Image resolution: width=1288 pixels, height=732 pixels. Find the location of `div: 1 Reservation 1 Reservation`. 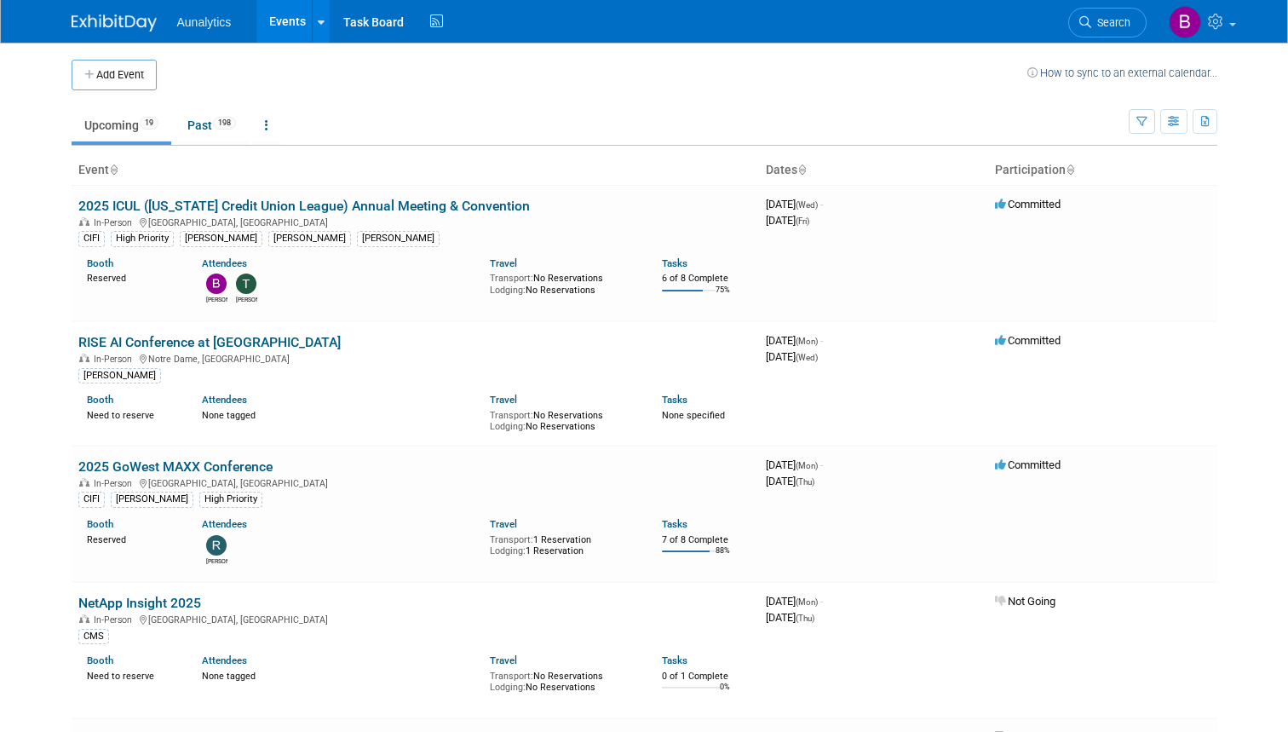

div: 1 Reservation 1 Reservation is located at coordinates (563, 544).